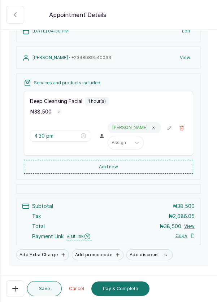 The height and width of the screenshot is (302, 217). Describe the element at coordinates (38, 226) in the screenshot. I see `p: Total` at that location.